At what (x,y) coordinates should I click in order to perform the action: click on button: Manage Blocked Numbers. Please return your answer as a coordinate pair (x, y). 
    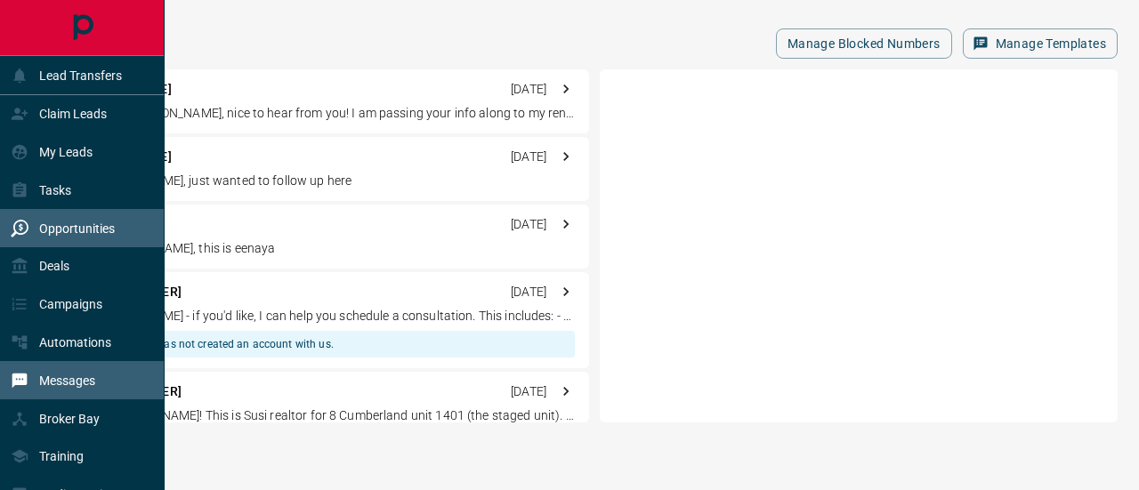
    Looking at the image, I should click on (864, 44).